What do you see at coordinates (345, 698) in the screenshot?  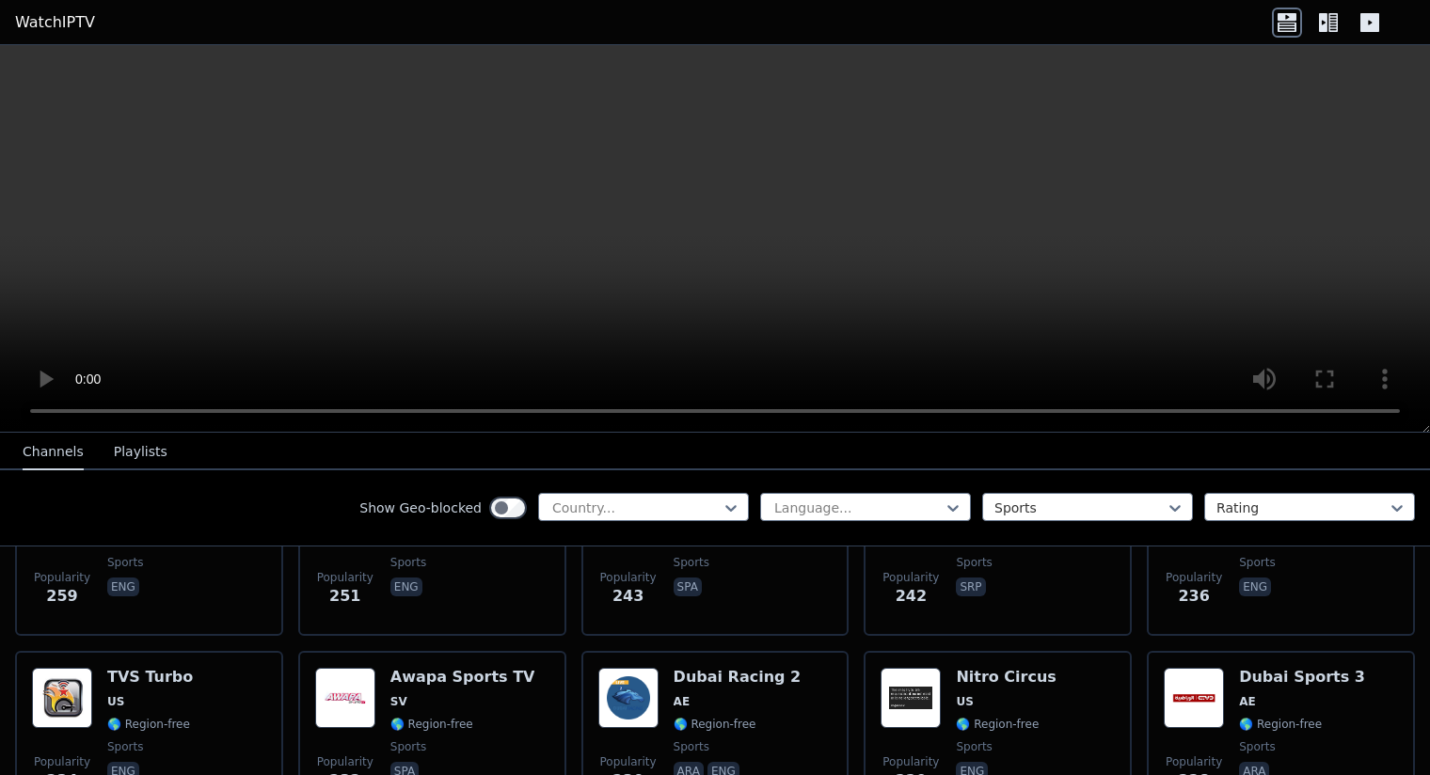 I see `img: Awapa Sports TV` at bounding box center [345, 698].